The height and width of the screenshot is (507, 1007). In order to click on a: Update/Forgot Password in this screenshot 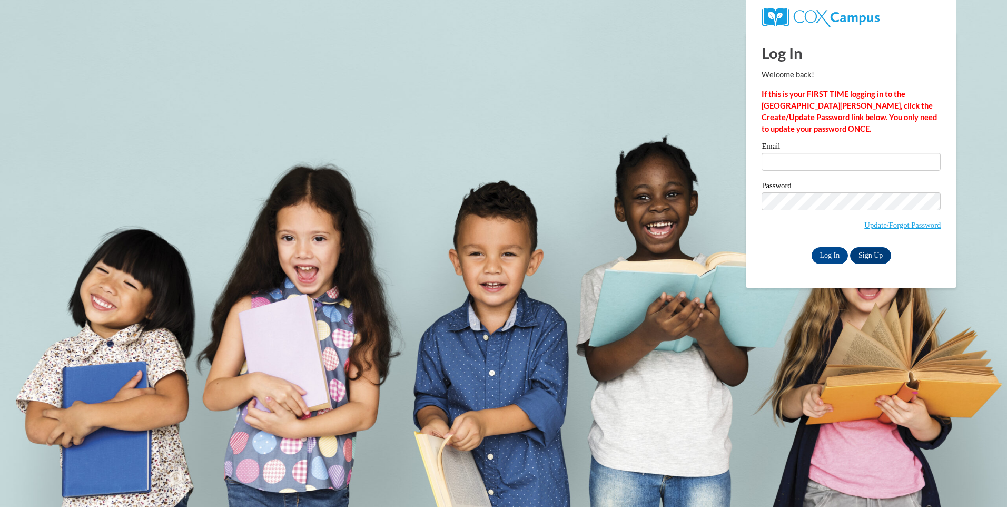, I will do `click(903, 225)`.